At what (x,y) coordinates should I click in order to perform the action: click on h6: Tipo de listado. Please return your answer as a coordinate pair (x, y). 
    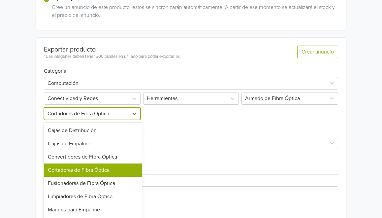
    Looking at the image, I should click on (191, 127).